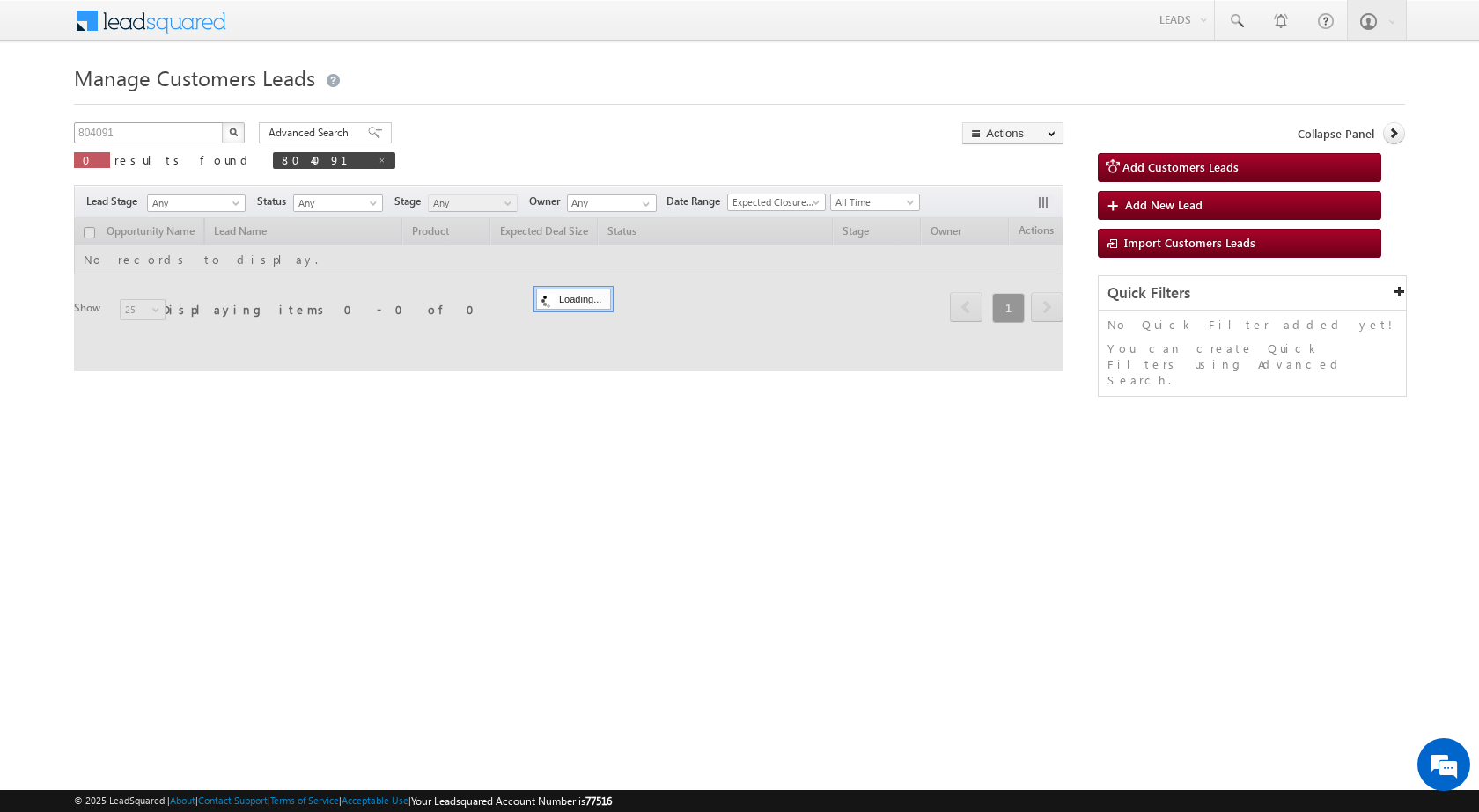  Describe the element at coordinates (115, 201) in the screenshot. I see `span: Lead Stage` at that location.